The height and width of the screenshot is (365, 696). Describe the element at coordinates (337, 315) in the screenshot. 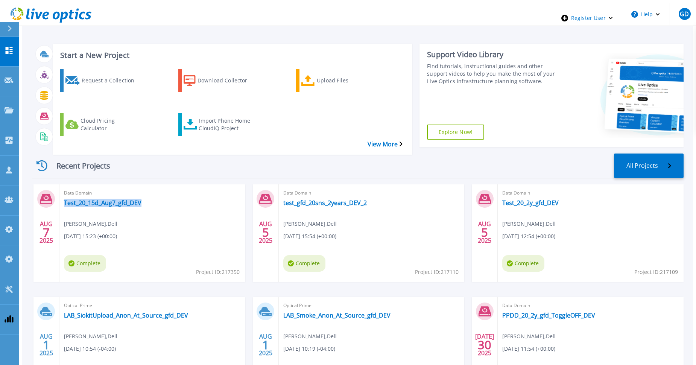

I see `a: LAB_Smoke_Anon_At_Source_gfd_DEV` at that location.